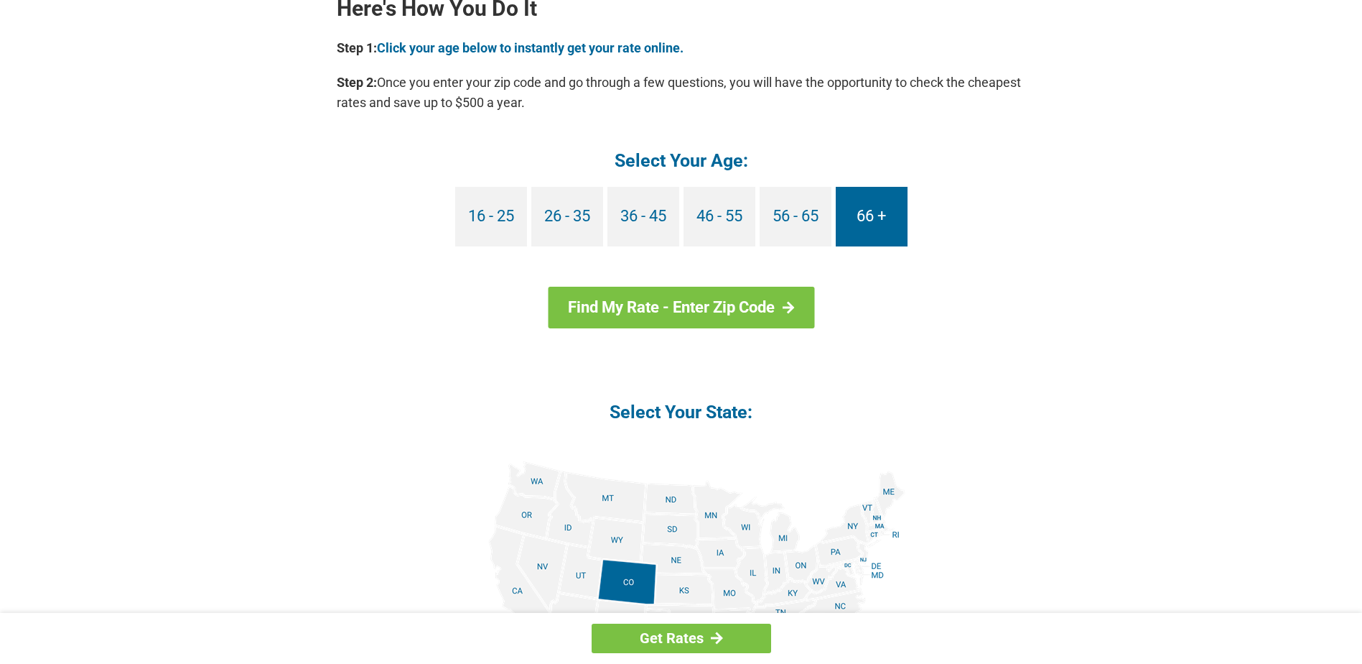  What do you see at coordinates (491, 216) in the screenshot?
I see `a: 16 - 25` at bounding box center [491, 216].